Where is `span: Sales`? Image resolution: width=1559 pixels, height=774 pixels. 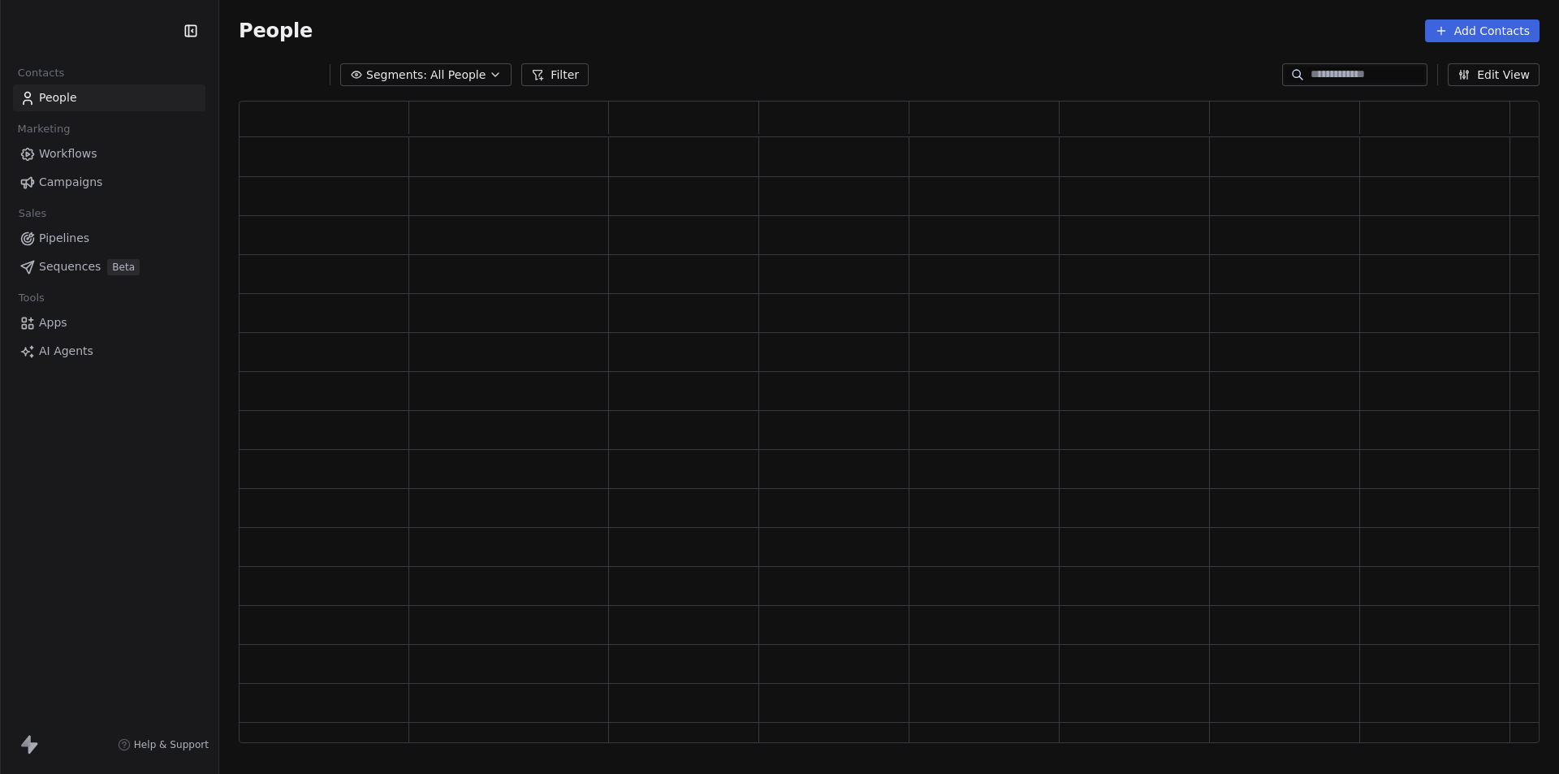
span: Sales is located at coordinates (32, 214).